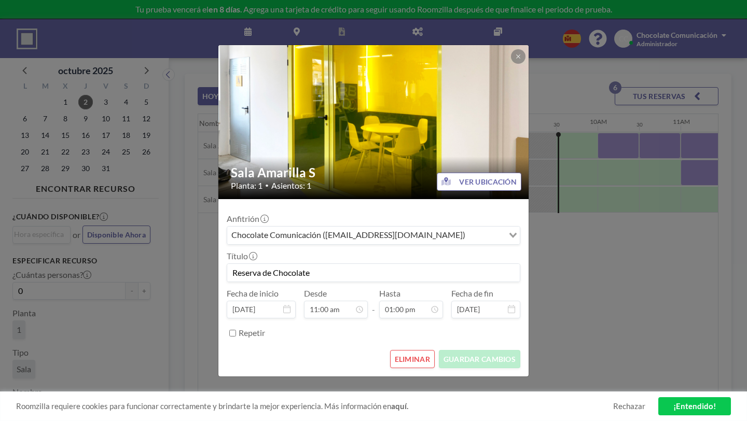 This screenshot has width=747, height=421. Describe the element at coordinates (399, 406) in the screenshot. I see `a: aquí.` at that location.